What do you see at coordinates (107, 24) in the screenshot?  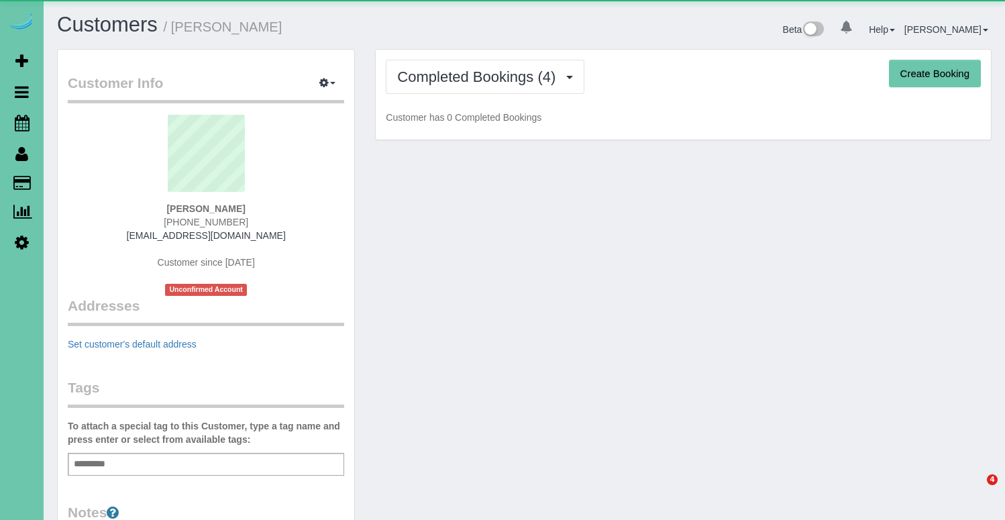 I see `a: Customers` at bounding box center [107, 24].